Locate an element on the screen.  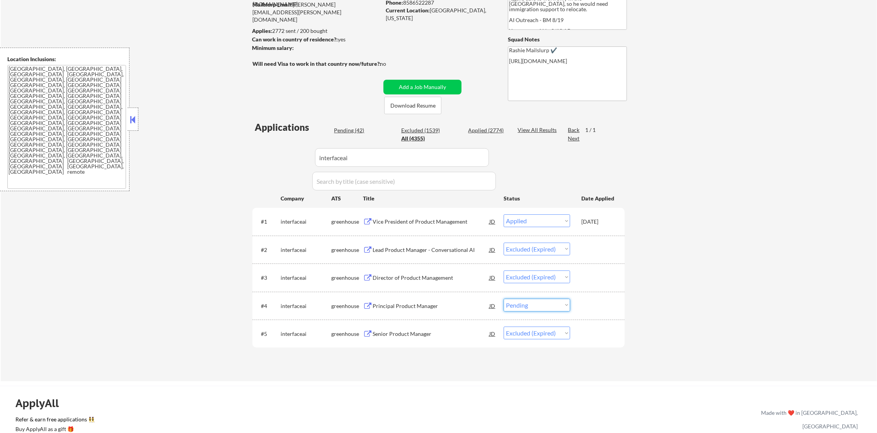
div: #4 is located at coordinates (268, 306).